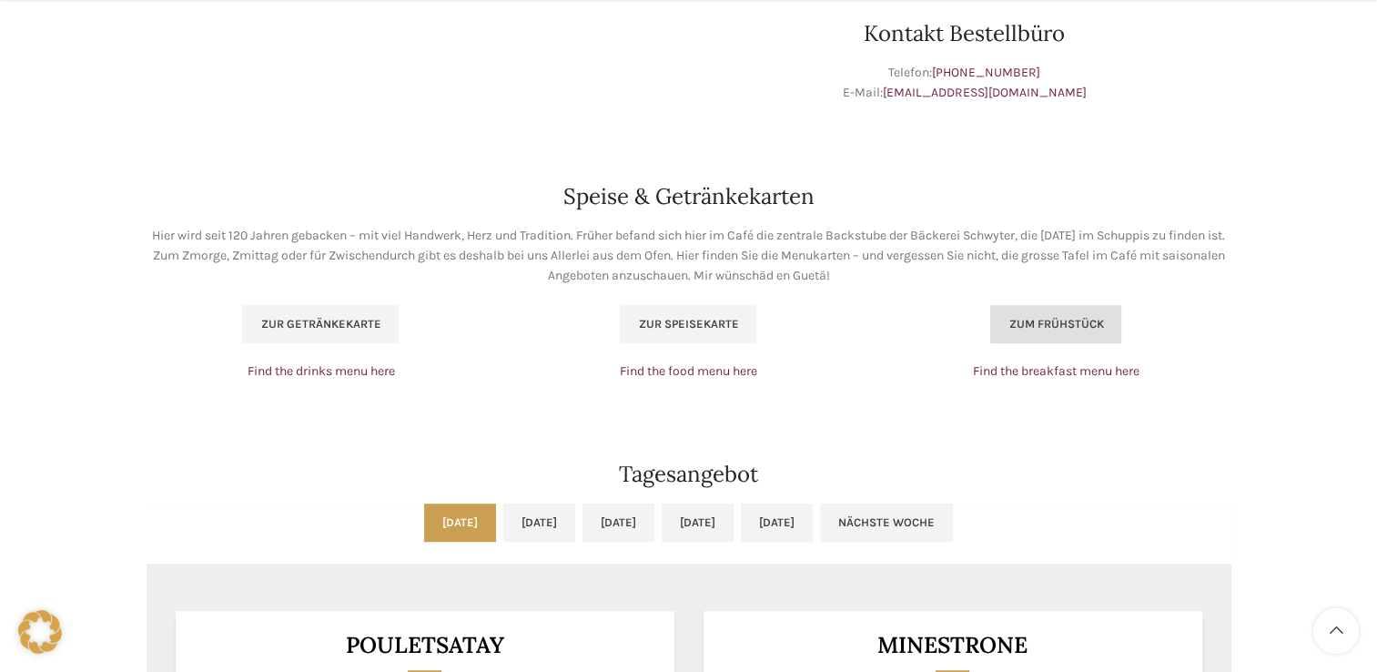 This screenshot has width=1377, height=672. I want to click on h2: Speise & Getränkekarten, so click(689, 197).